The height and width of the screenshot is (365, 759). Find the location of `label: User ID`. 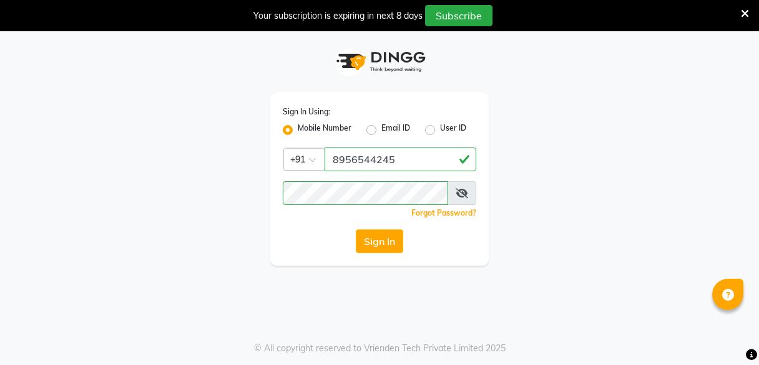

label: User ID is located at coordinates (453, 130).